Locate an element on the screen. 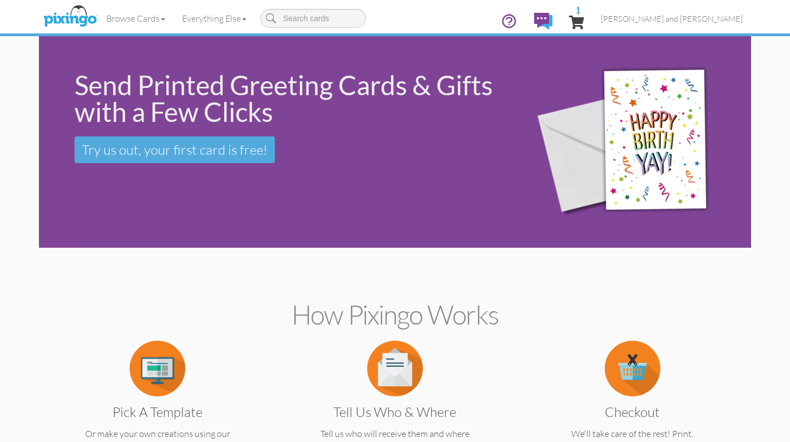 Image resolution: width=790 pixels, height=442 pixels. a: 1 is located at coordinates (576, 21).